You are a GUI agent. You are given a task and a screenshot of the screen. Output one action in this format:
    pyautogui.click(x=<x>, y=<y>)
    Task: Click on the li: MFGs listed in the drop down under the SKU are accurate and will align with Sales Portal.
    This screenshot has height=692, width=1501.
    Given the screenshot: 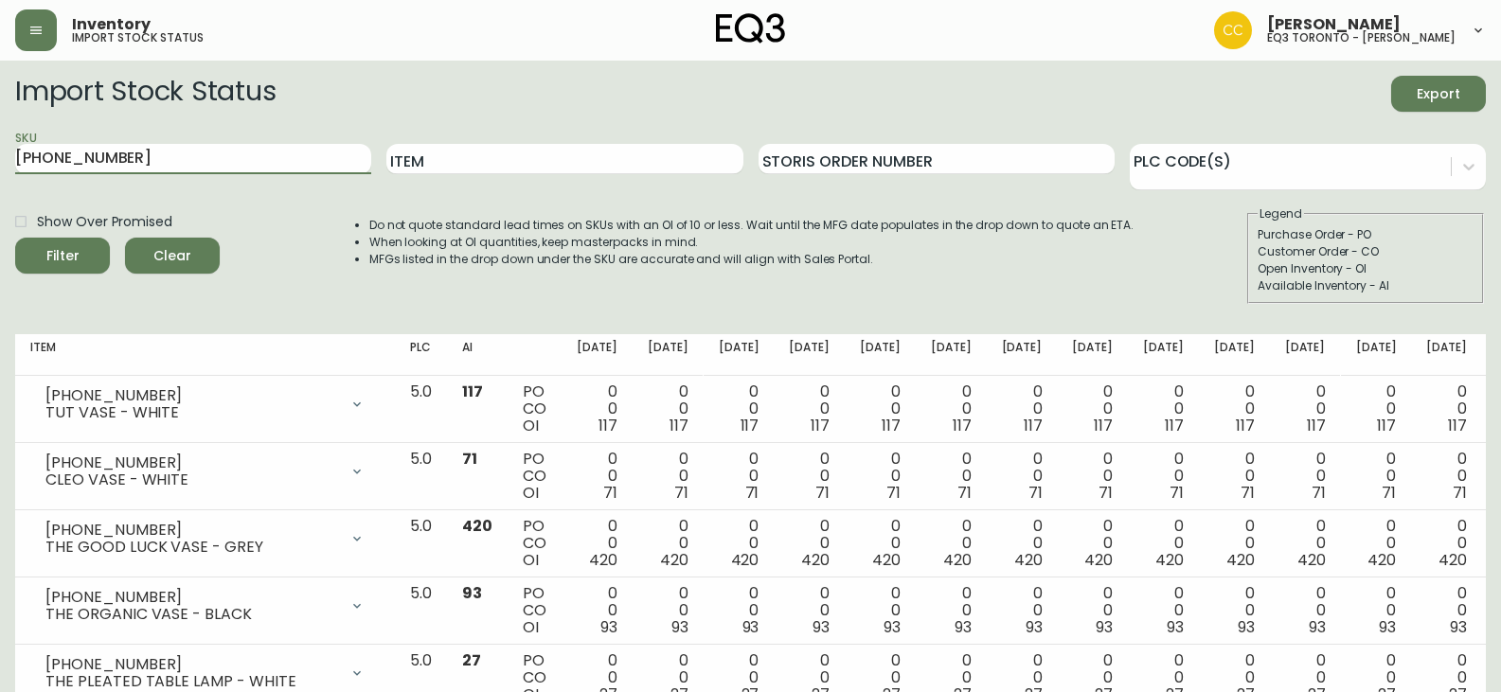 What is the action you would take?
    pyautogui.click(x=752, y=260)
    